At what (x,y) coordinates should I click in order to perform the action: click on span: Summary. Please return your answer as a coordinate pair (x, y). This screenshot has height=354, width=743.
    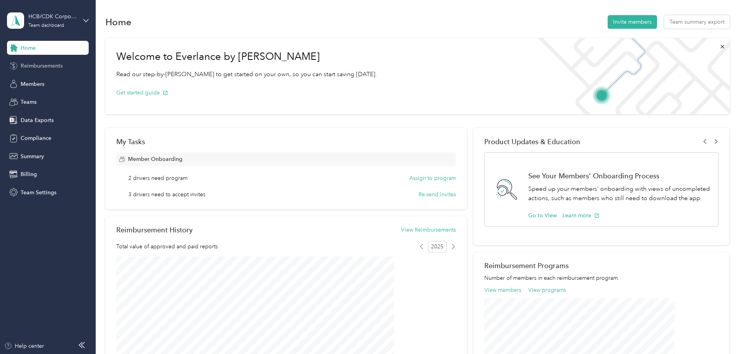
    Looking at the image, I should click on (32, 156).